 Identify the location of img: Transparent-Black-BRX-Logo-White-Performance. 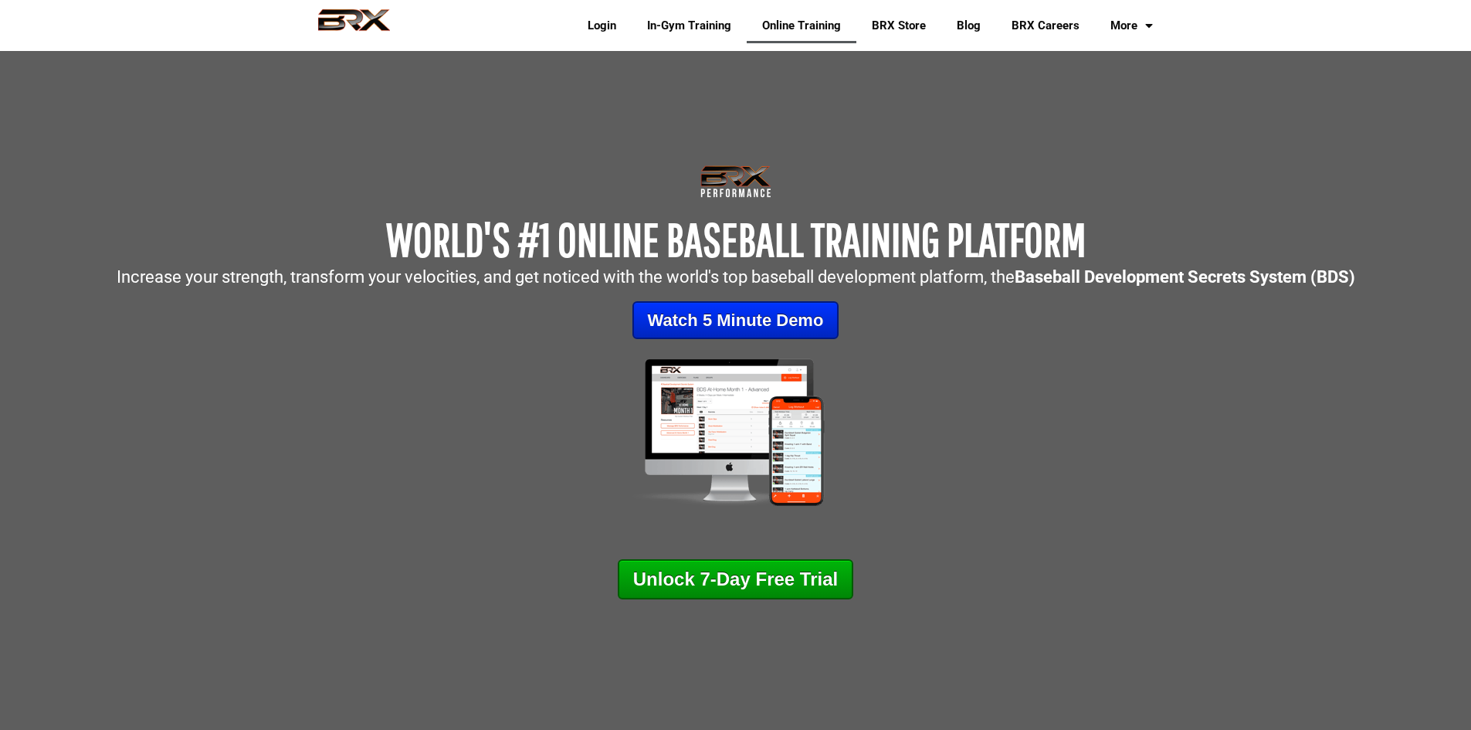
(736, 182).